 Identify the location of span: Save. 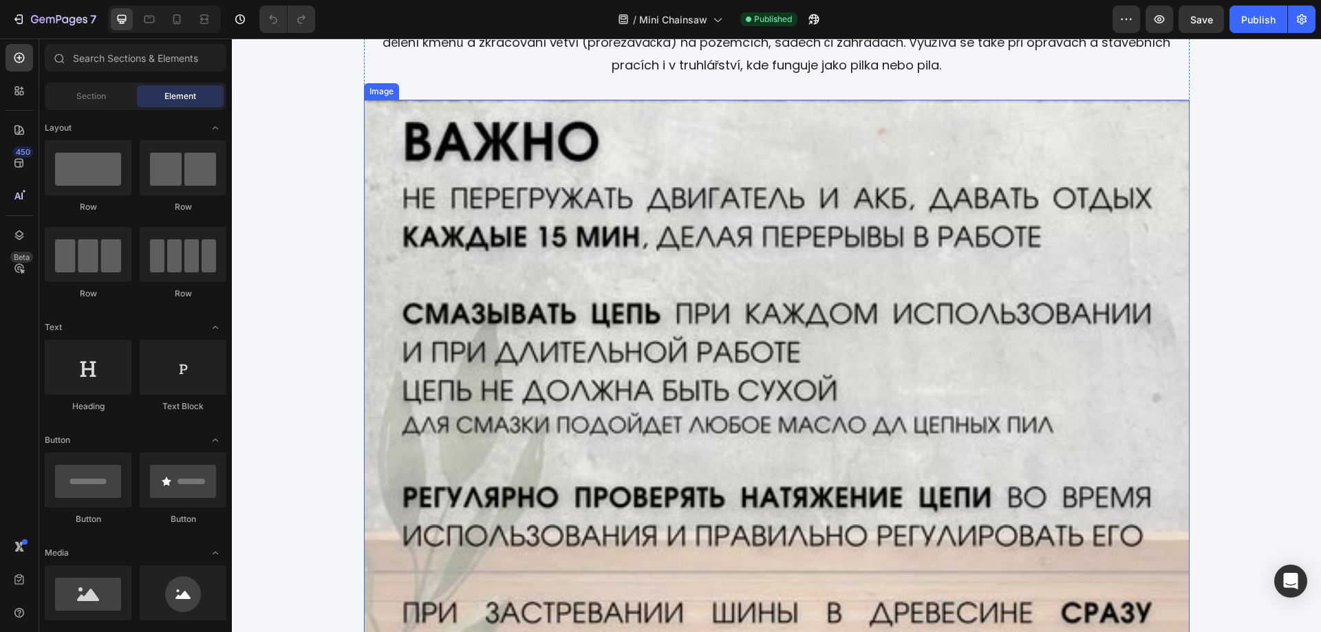
(1201, 19).